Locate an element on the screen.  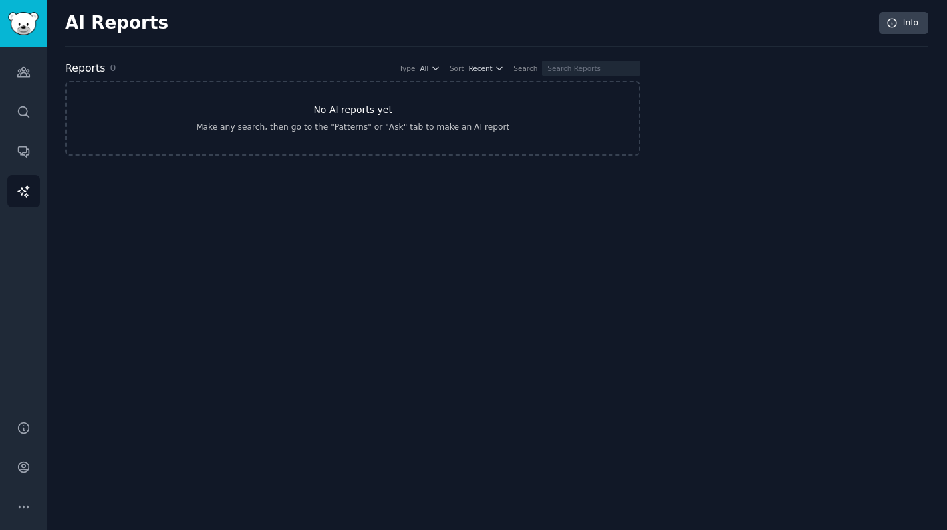
div: Search is located at coordinates (525, 68).